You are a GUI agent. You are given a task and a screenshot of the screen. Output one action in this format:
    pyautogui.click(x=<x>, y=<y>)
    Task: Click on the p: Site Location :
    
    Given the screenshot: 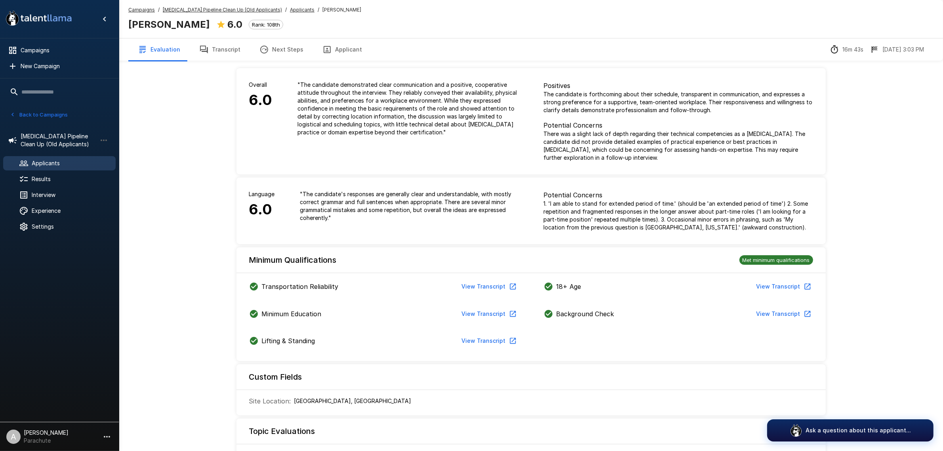 What is the action you would take?
    pyautogui.click(x=270, y=401)
    